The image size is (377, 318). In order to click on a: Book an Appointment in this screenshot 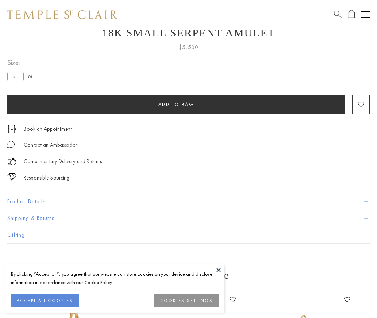, I will do `click(48, 129)`.